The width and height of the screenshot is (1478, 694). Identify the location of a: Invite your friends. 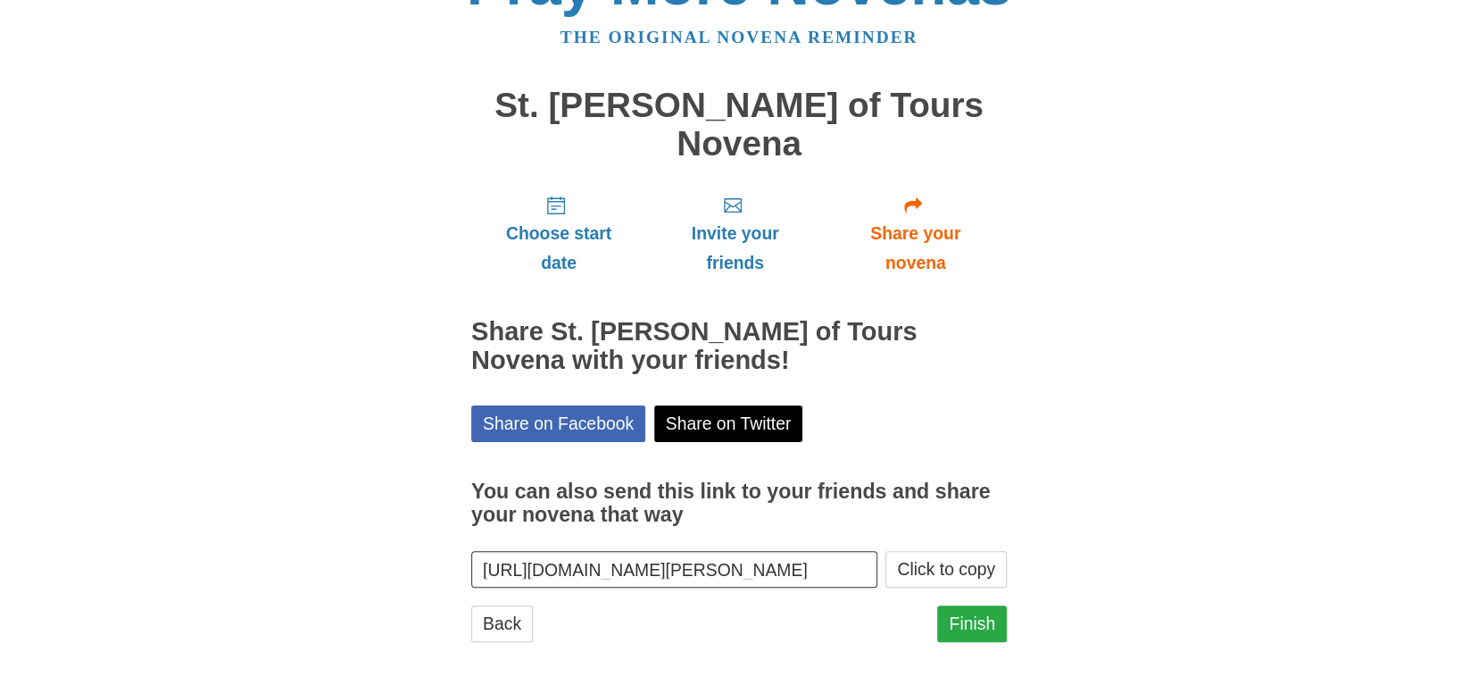
(735, 233).